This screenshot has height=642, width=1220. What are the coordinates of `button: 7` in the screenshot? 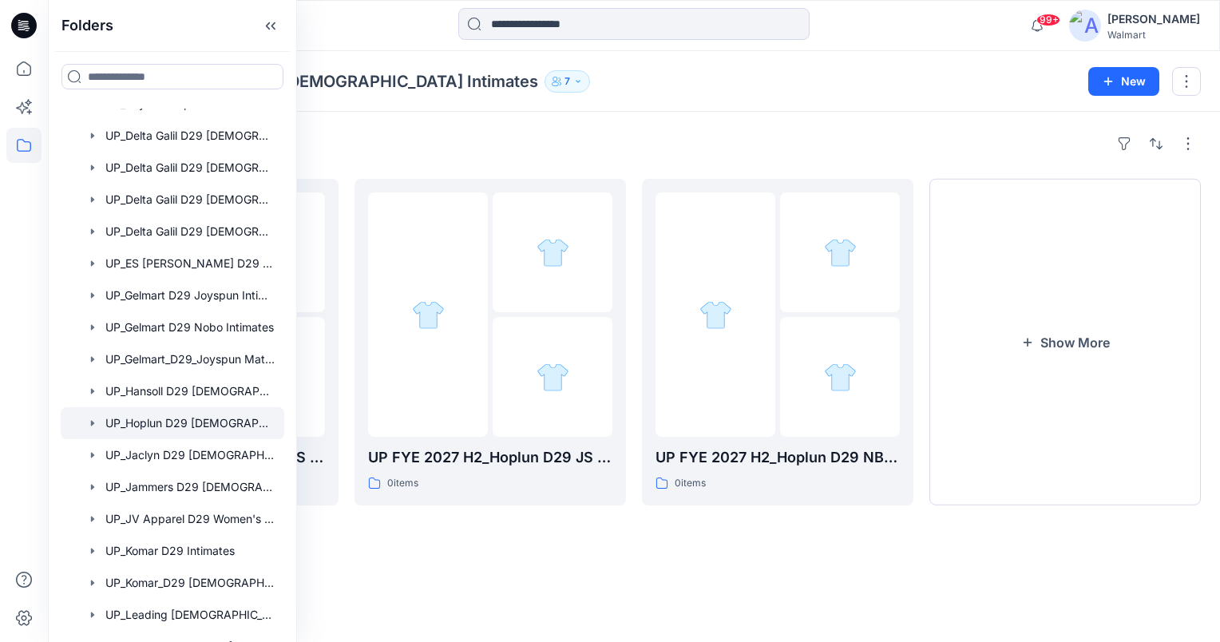 It's located at (567, 81).